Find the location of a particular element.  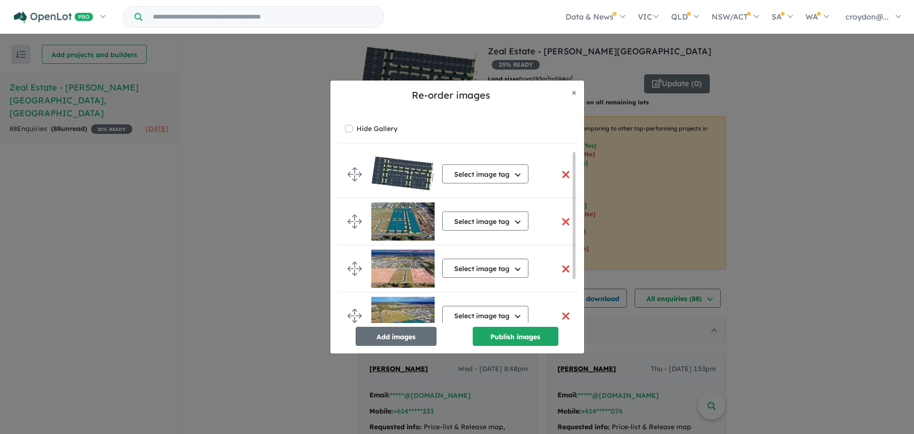

h5: Re-order images is located at coordinates (451, 95).